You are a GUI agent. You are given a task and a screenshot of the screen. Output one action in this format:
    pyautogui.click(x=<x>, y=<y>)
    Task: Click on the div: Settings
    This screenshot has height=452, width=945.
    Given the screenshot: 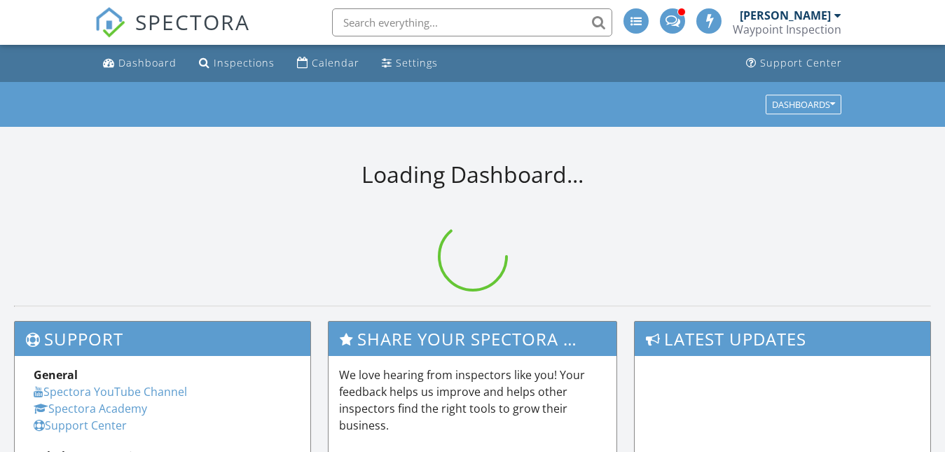 What is the action you would take?
    pyautogui.click(x=417, y=62)
    